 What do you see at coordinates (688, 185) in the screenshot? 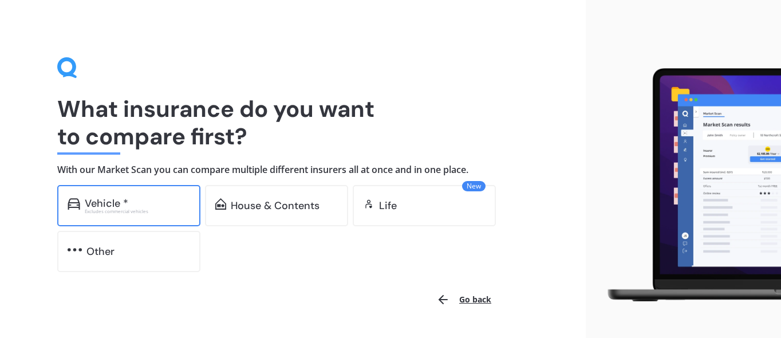
I see `img: laptop.webp` at bounding box center [688, 185].